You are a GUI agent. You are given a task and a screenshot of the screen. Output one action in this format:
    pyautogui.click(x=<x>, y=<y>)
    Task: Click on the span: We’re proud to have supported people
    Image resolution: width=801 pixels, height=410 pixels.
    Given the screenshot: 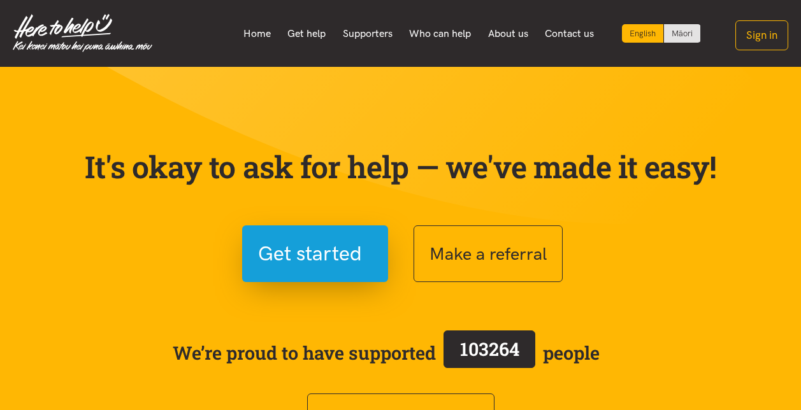 What is the action you would take?
    pyautogui.click(x=386, y=353)
    